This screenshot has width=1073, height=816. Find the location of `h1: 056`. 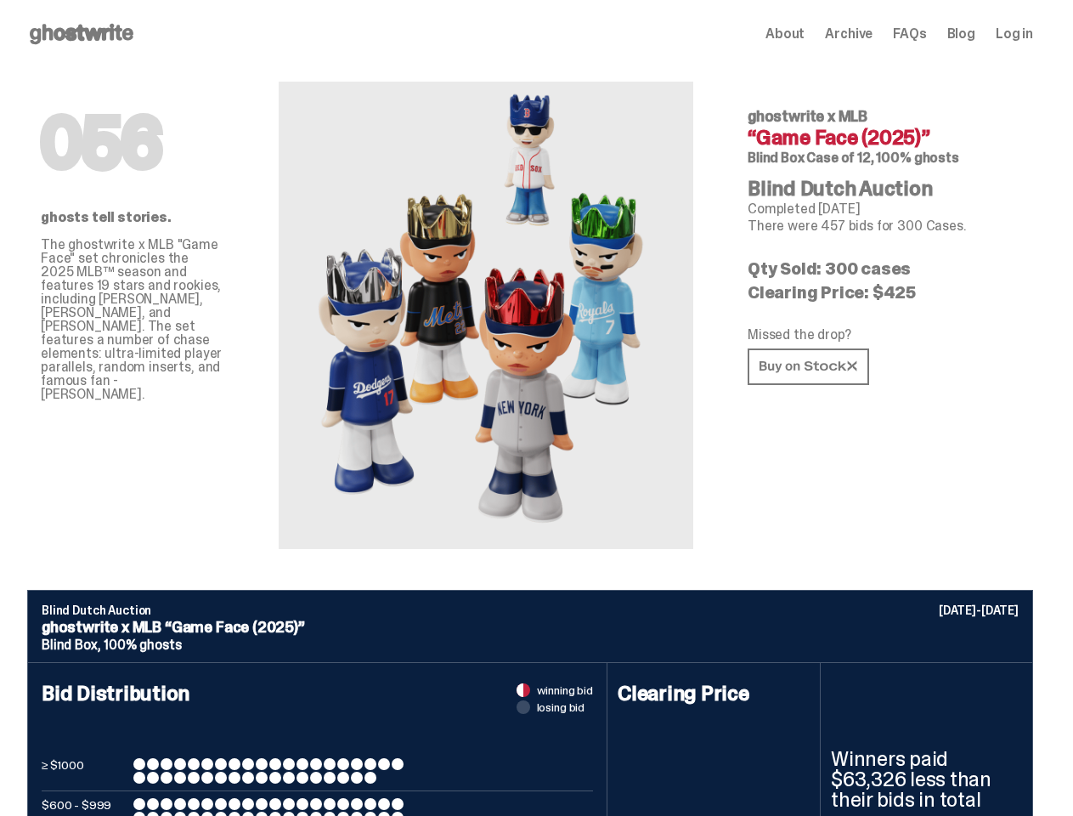

h1: 056 is located at coordinates (133, 143).